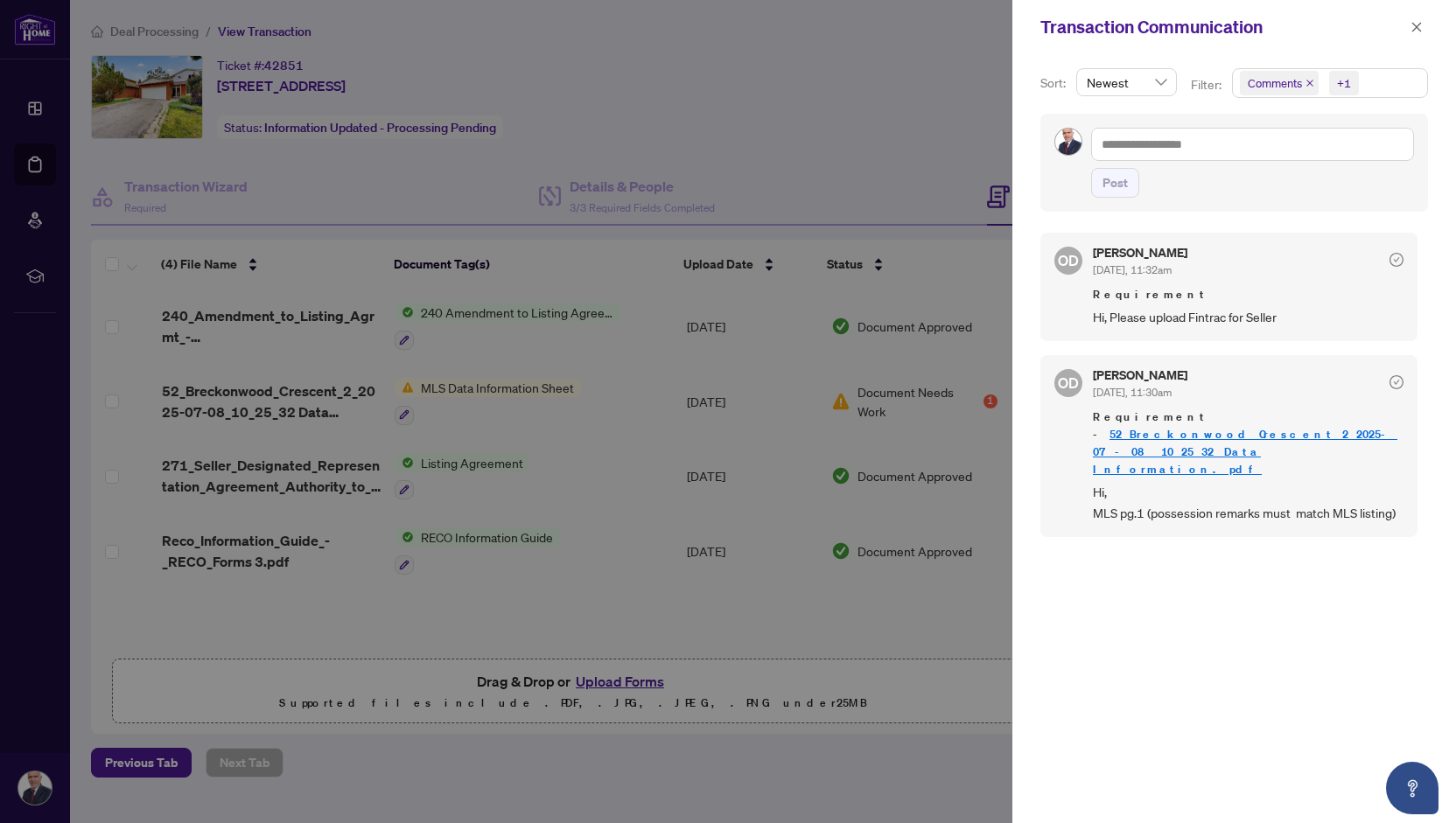  Describe the element at coordinates (1248, 295) in the screenshot. I see `span: Requirement` at that location.